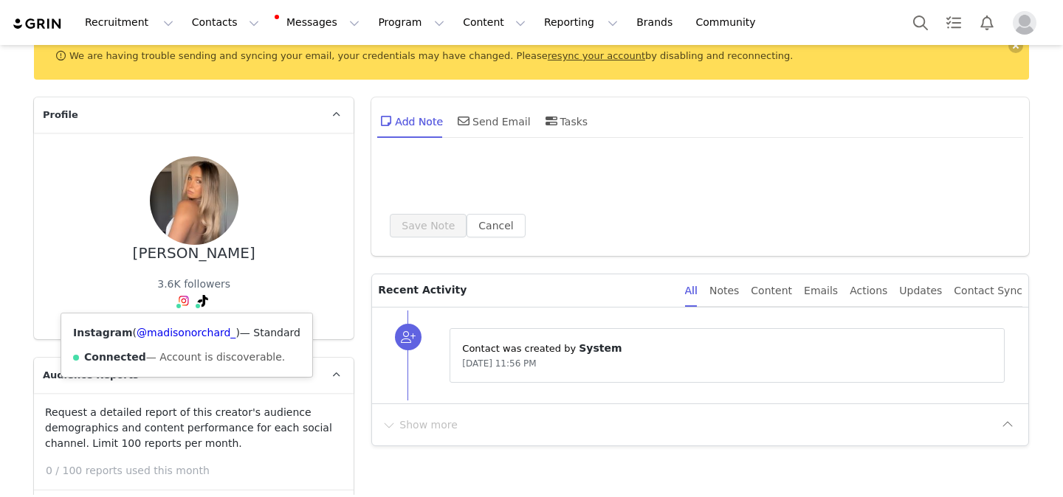 This screenshot has width=1063, height=497. What do you see at coordinates (596, 55) in the screenshot?
I see `a: resync your account` at bounding box center [596, 55].